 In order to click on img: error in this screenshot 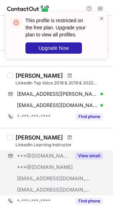, I will do `click(16, 23)`.